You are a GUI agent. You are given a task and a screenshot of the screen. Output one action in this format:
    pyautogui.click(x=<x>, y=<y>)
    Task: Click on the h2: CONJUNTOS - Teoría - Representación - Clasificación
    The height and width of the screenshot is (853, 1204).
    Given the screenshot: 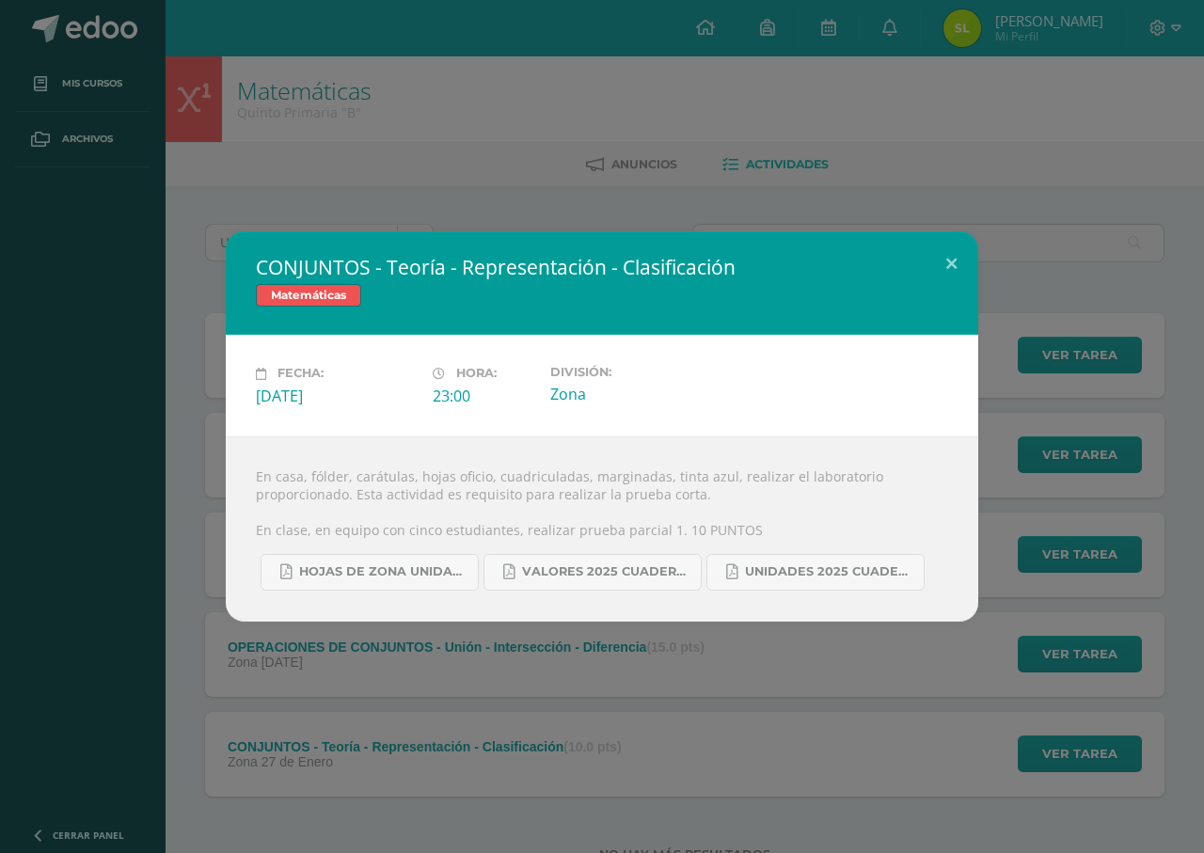 What is the action you would take?
    pyautogui.click(x=602, y=267)
    